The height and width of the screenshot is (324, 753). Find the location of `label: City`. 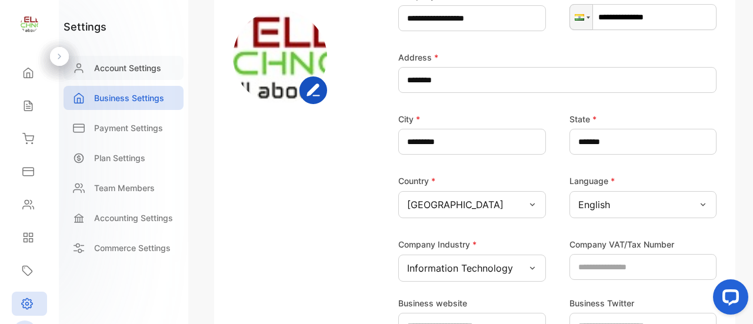

label: City is located at coordinates (409, 119).